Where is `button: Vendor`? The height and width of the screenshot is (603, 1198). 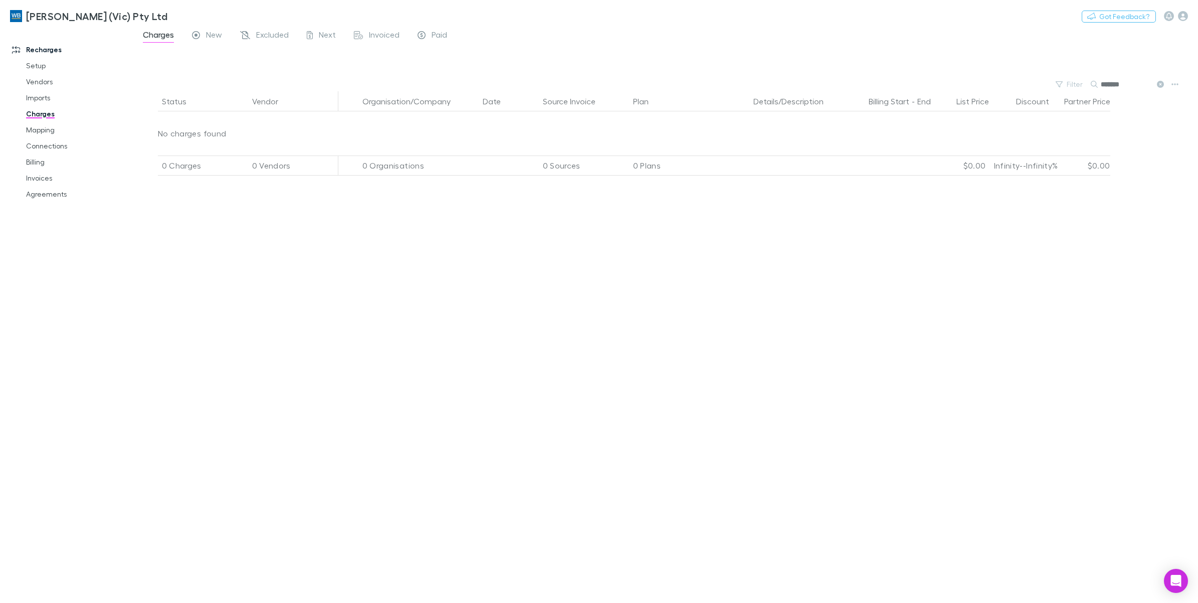
button: Vendor is located at coordinates (271, 101).